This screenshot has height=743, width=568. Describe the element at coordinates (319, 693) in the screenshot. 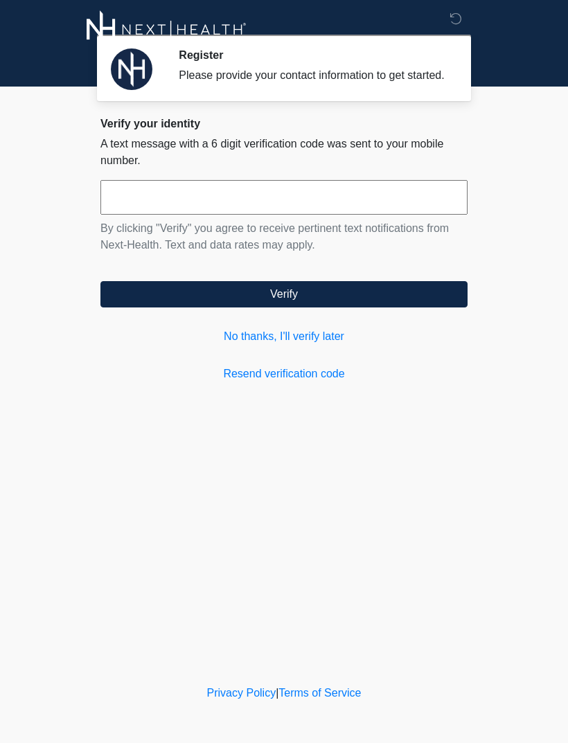

I see `a: Terms of Service` at that location.